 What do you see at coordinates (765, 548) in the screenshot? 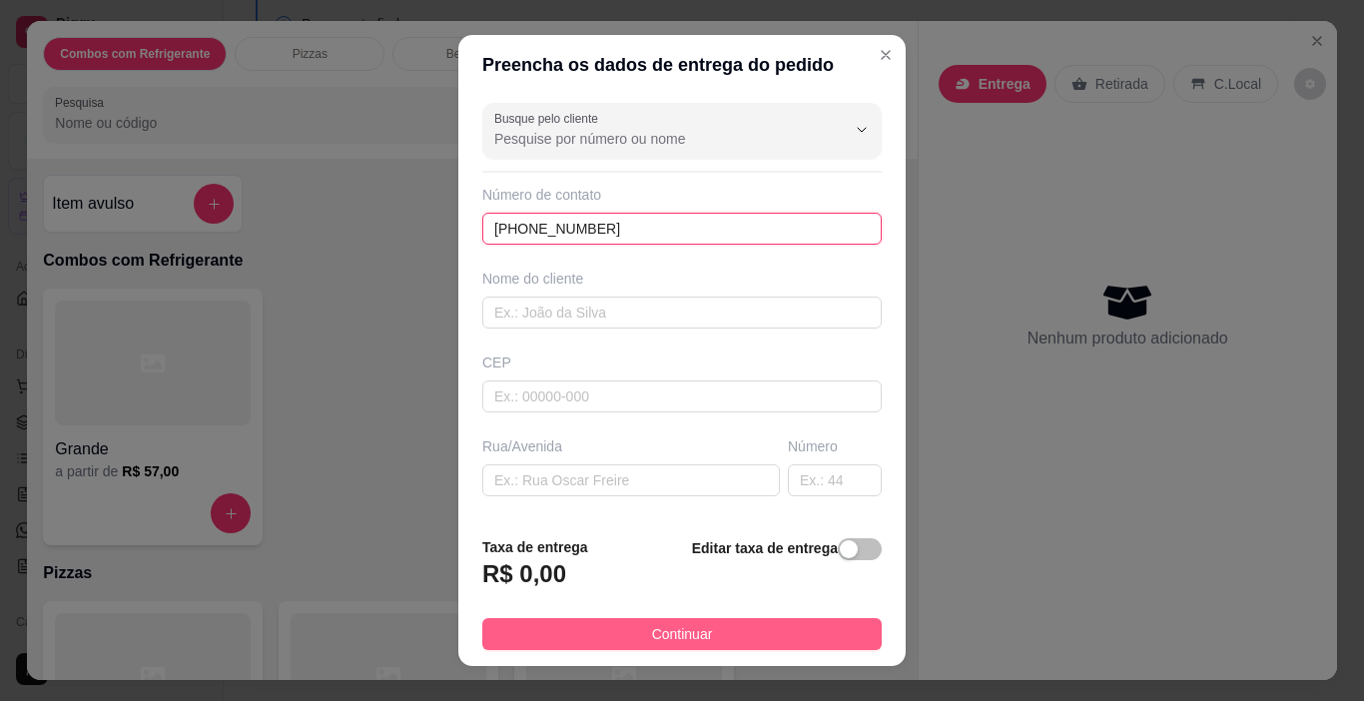
I see `strong: Editar taxa de entrega` at bounding box center [765, 548].